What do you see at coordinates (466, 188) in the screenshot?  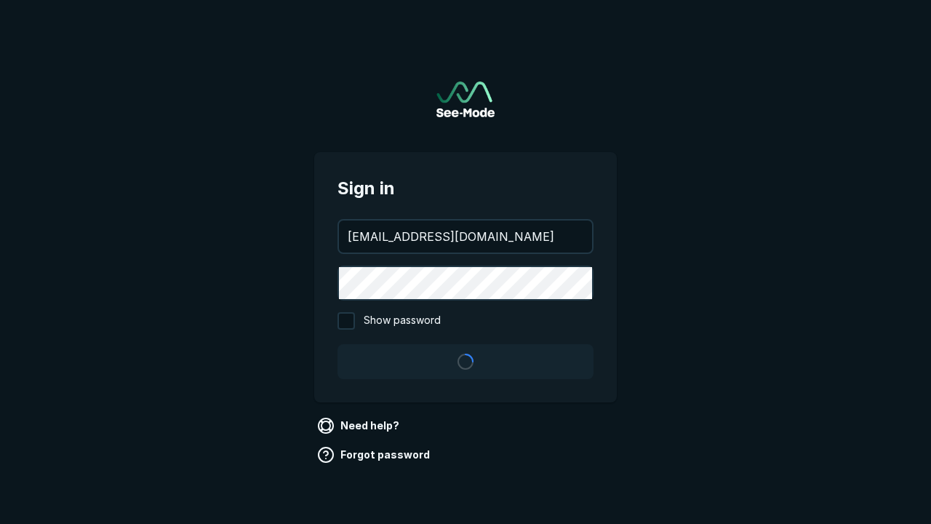 I see `span: Sign in` at bounding box center [466, 188].